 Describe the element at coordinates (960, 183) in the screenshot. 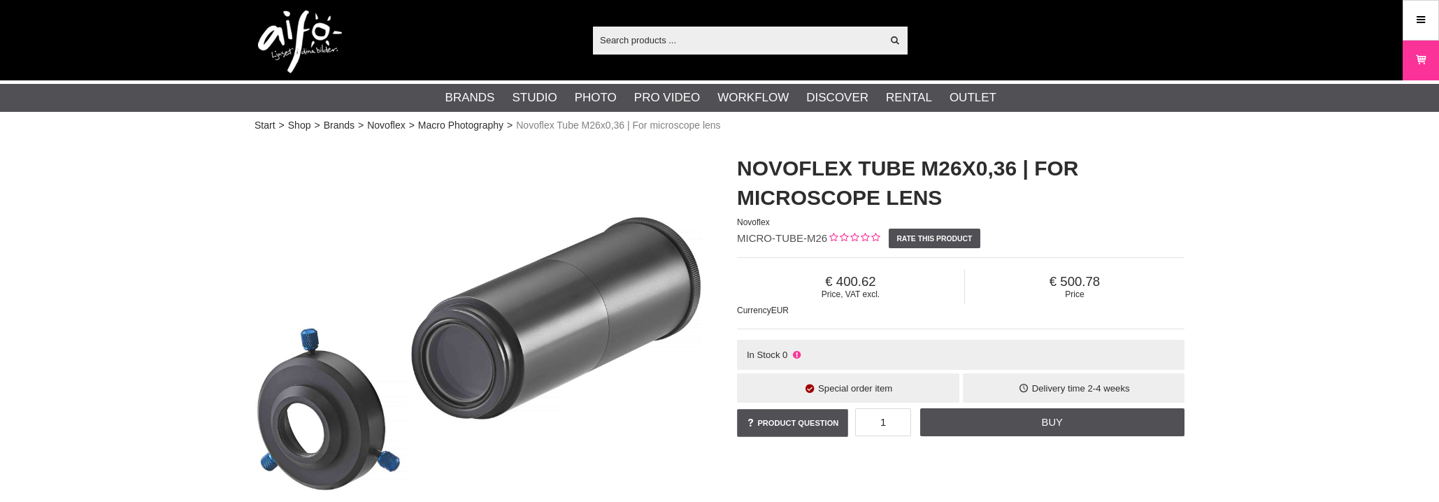

I see `h1: Novoflex Tube M26x0,36 | For microscope lens` at that location.